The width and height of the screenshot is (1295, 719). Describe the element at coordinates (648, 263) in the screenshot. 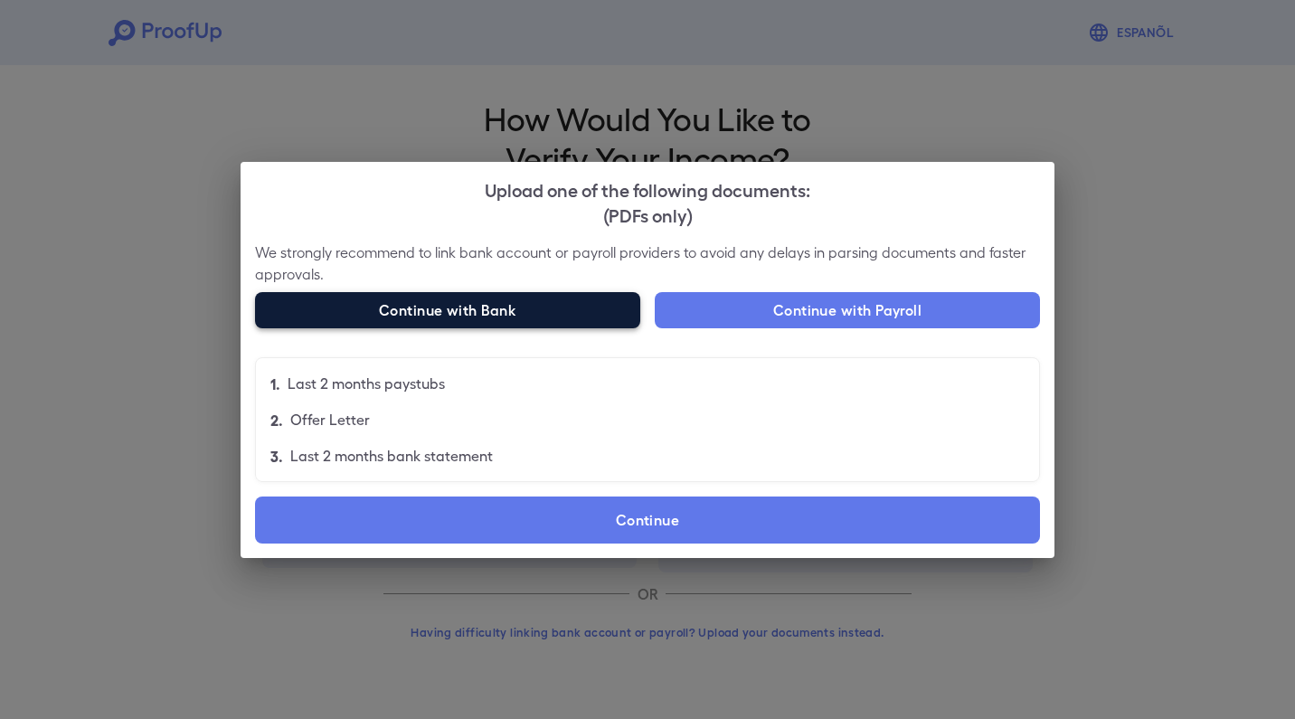

I see `p: We strongly recommend to link bank account or payroll providers to avoid any delays in parsing do...` at that location.